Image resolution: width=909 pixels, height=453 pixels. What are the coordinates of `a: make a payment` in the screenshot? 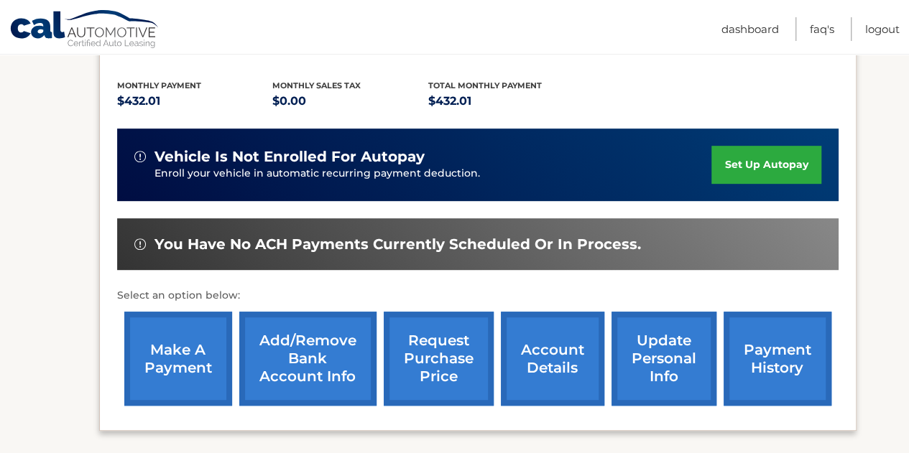 It's located at (178, 359).